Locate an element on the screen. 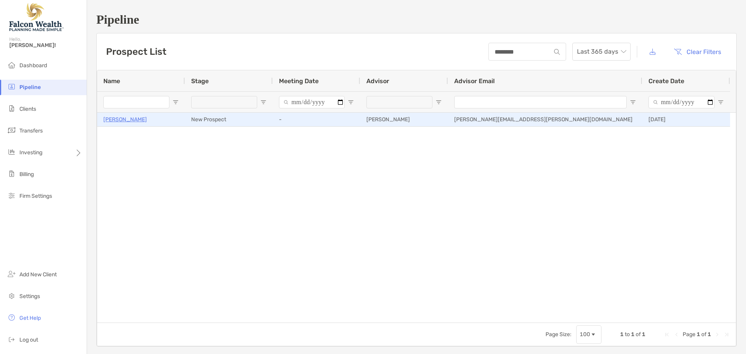 The image size is (746, 354). span: Stage is located at coordinates (200, 81).